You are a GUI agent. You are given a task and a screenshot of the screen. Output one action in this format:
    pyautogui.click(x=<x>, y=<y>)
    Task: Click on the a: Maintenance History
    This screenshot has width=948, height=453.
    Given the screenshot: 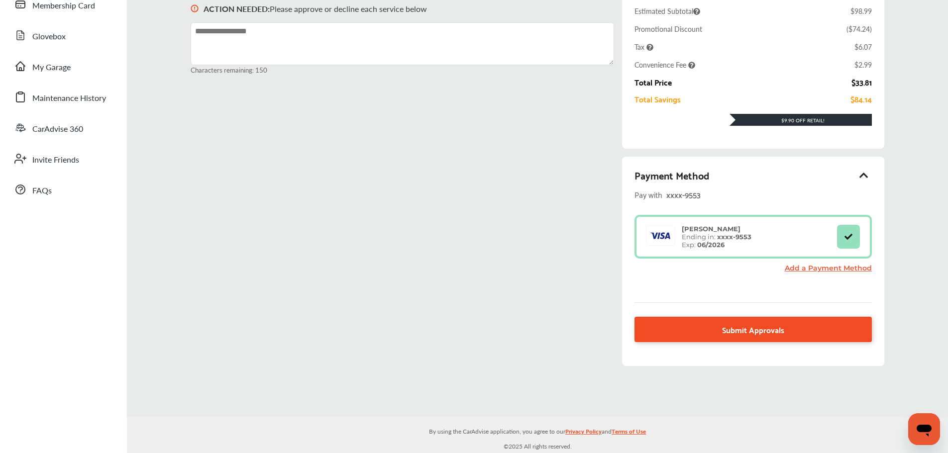 What is the action you would take?
    pyautogui.click(x=63, y=97)
    